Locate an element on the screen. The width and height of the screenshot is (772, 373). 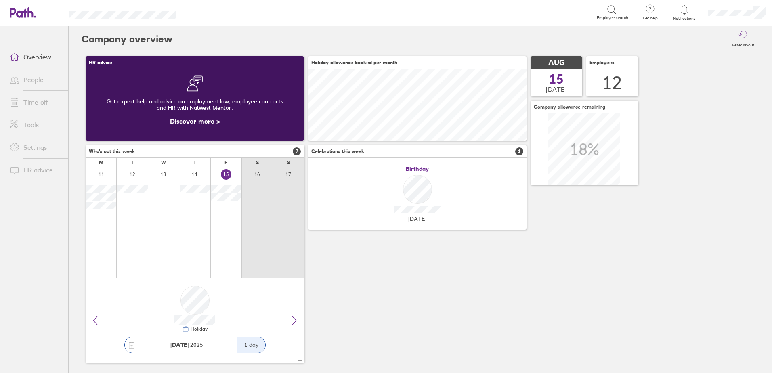
span: Notifications is located at coordinates (684, 19).